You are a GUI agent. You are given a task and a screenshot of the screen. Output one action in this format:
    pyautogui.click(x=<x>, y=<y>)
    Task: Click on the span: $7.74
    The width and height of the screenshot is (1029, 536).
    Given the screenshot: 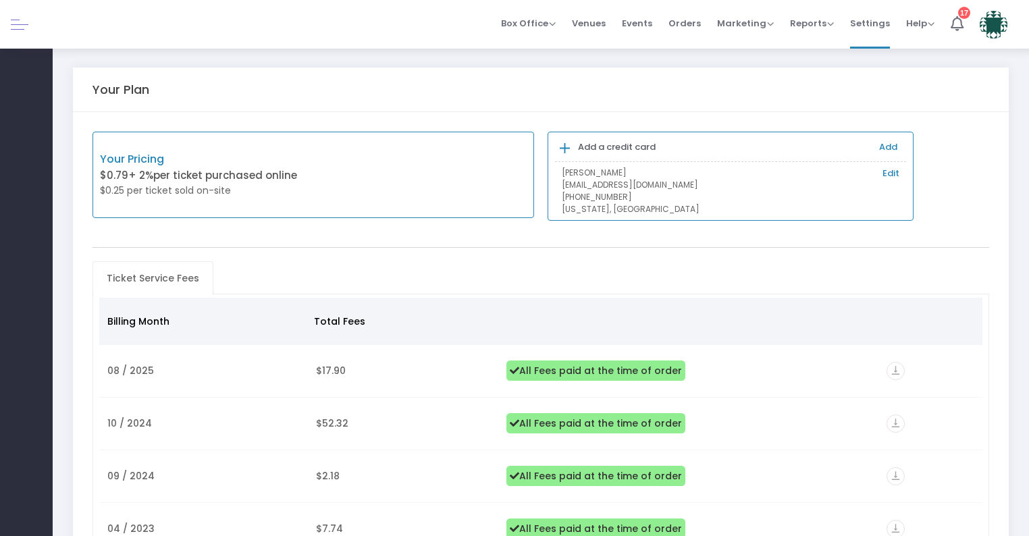 What is the action you would take?
    pyautogui.click(x=329, y=529)
    